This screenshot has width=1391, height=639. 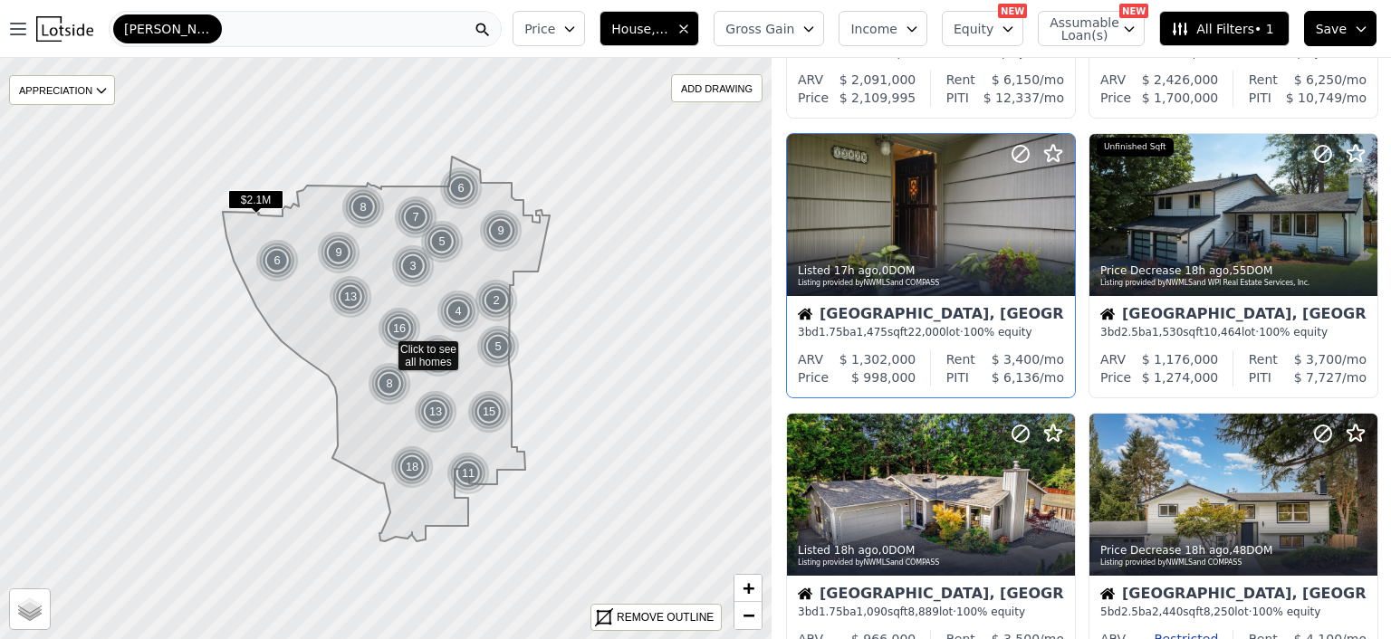 I want to click on button: Equity, so click(x=983, y=28).